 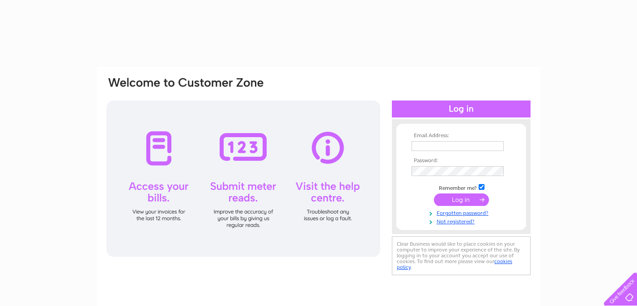 I want to click on input: Submit, so click(x=461, y=200).